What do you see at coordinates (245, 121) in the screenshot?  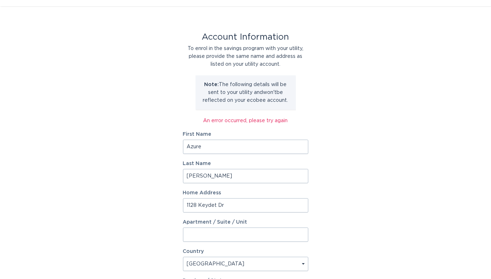 I see `div: An error occurred, please try again` at bounding box center [245, 121].